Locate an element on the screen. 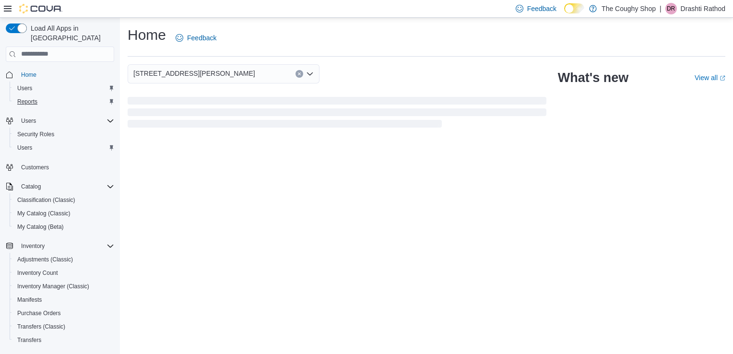  button: Clear input is located at coordinates (299, 74).